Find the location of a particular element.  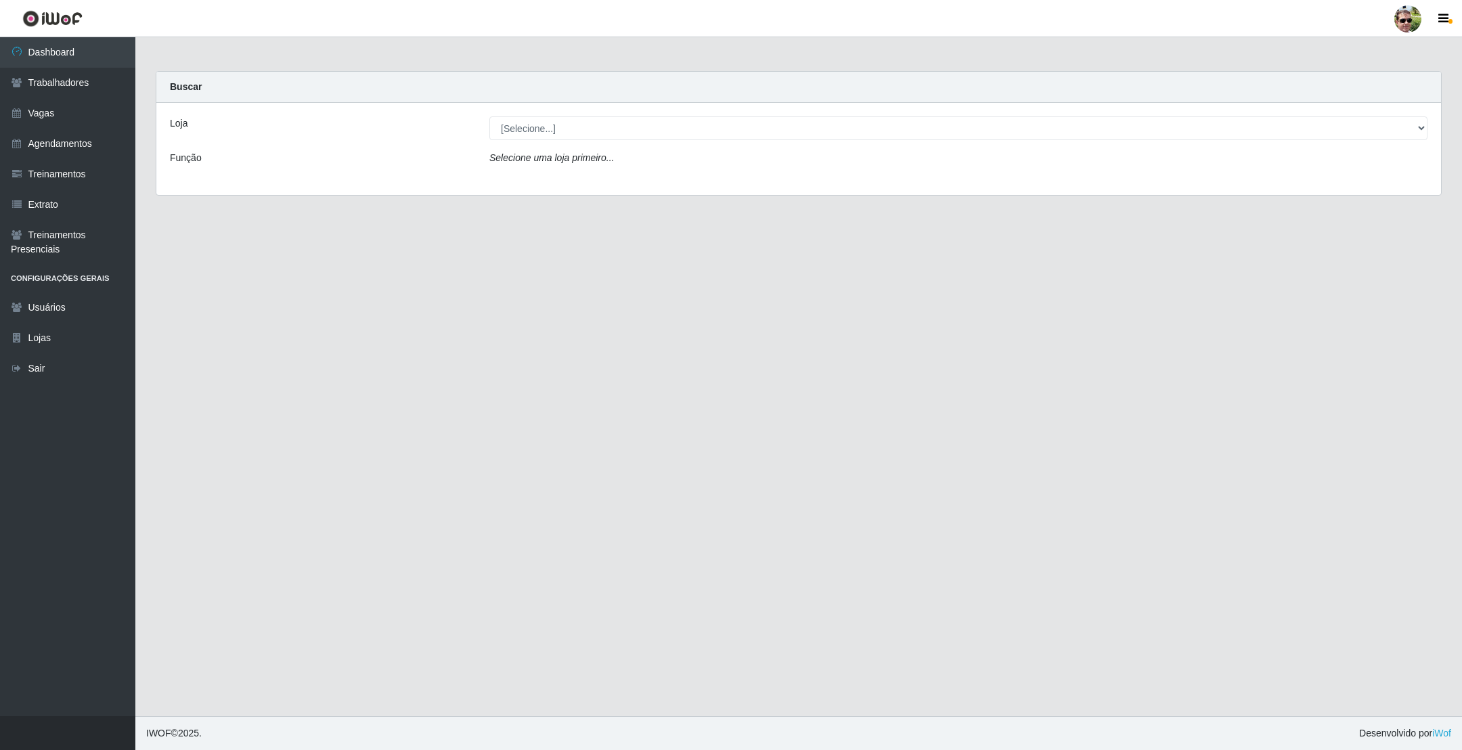

span: Desenvolvido por is located at coordinates (1405, 733).